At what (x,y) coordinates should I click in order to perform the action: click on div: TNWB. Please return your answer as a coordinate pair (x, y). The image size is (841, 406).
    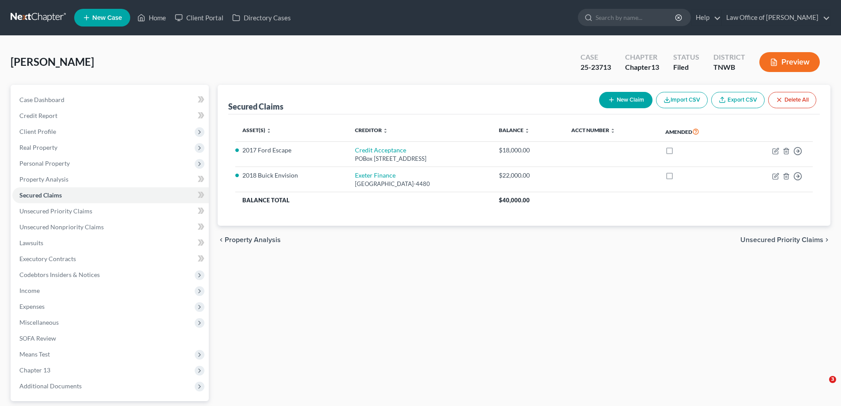
    Looking at the image, I should click on (729, 67).